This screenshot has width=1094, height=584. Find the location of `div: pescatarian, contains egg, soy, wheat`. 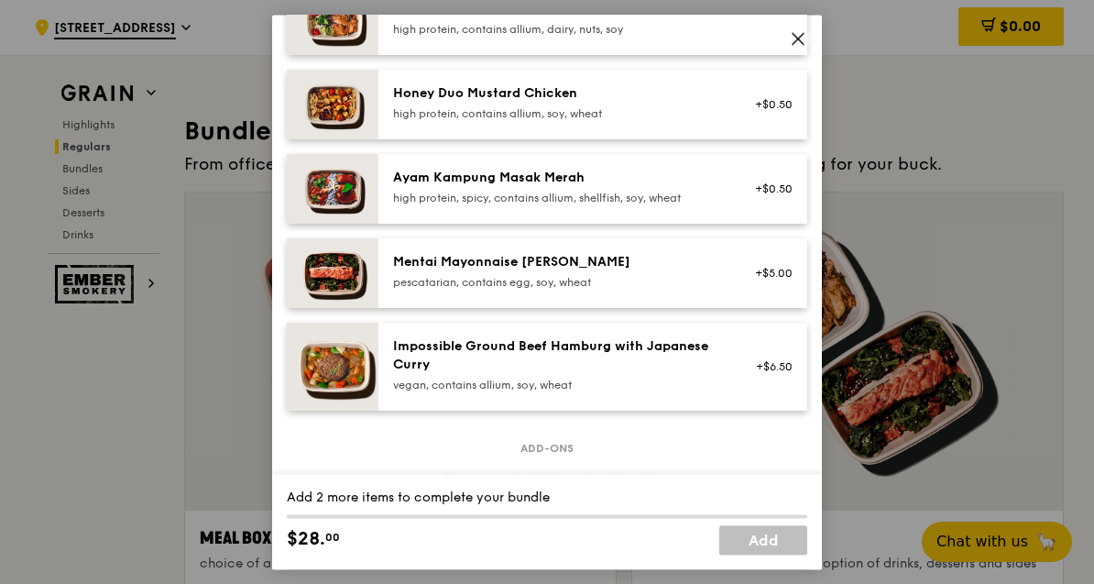

div: pescatarian, contains egg, soy, wheat is located at coordinates (557, 282).